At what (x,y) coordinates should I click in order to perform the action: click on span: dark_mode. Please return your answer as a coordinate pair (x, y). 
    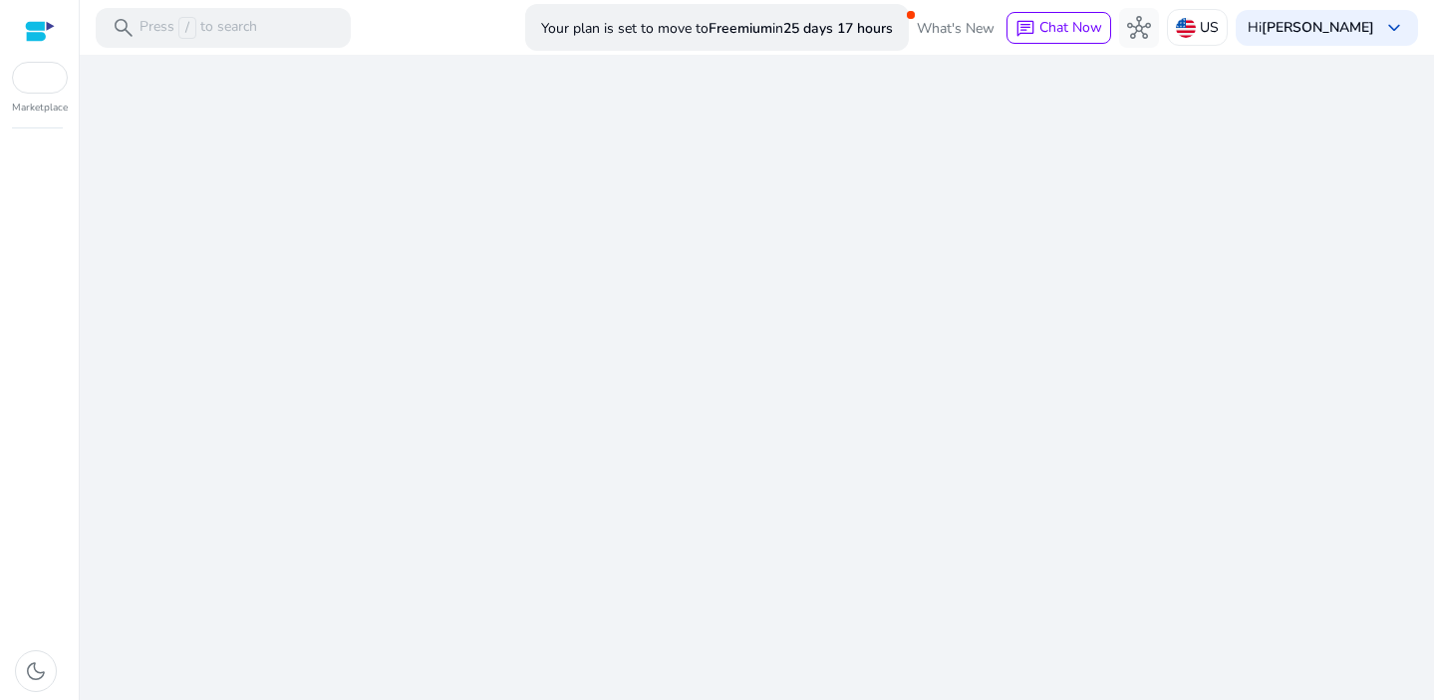
    Looking at the image, I should click on (36, 672).